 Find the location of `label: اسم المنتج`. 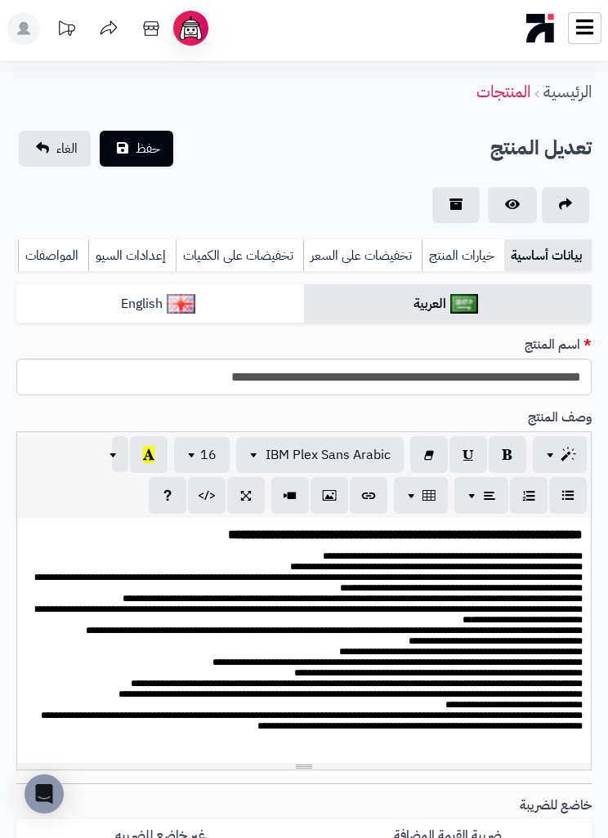

label: اسم المنتج is located at coordinates (558, 345).